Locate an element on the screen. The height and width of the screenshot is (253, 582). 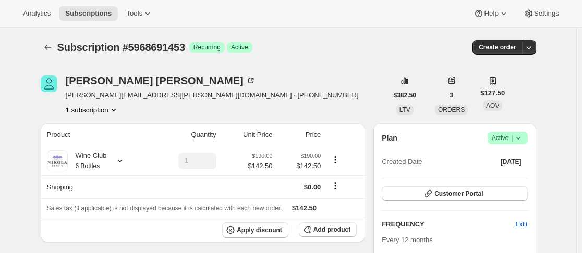
div: Wine Club is located at coordinates (87, 161).